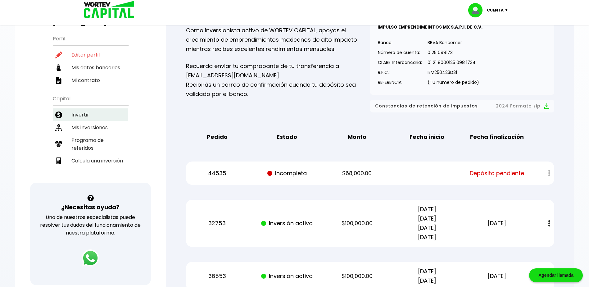 The width and height of the screenshot is (589, 287). I want to click on b: Monto, so click(357, 137).